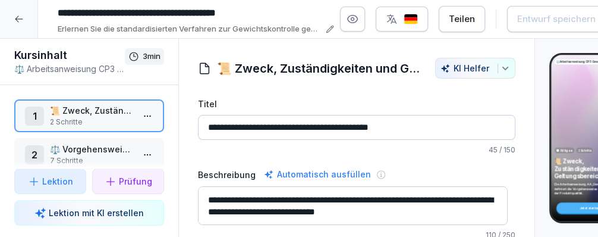 This screenshot has height=237, width=598. What do you see at coordinates (411, 19) in the screenshot?
I see `img: de.svg` at bounding box center [411, 19].